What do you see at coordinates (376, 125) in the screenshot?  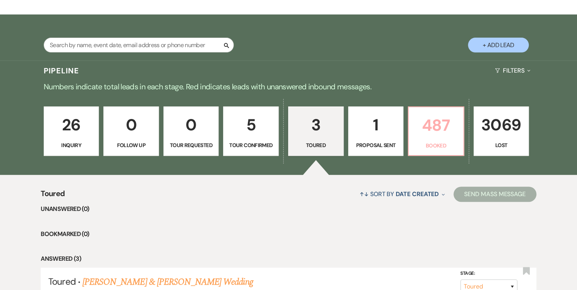 I see `p: 1` at bounding box center [376, 125].